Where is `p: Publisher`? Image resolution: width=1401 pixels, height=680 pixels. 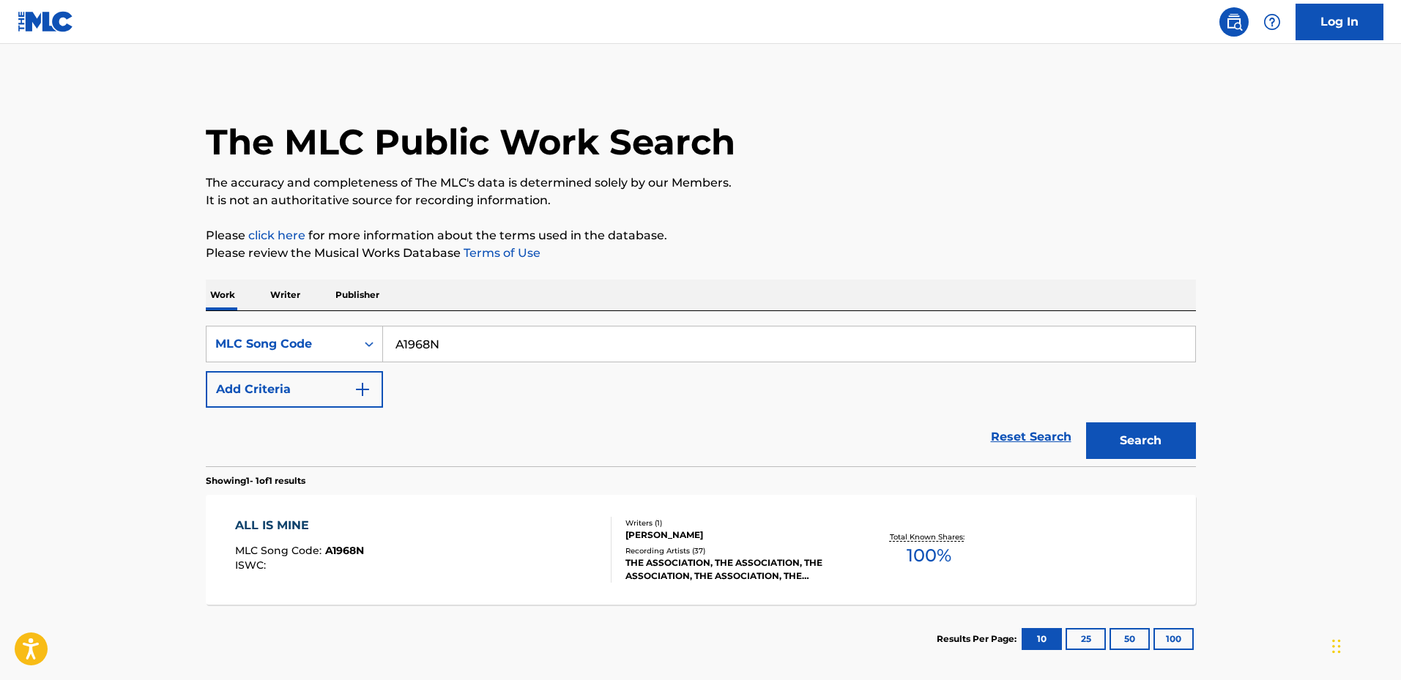 p: Publisher is located at coordinates (357, 295).